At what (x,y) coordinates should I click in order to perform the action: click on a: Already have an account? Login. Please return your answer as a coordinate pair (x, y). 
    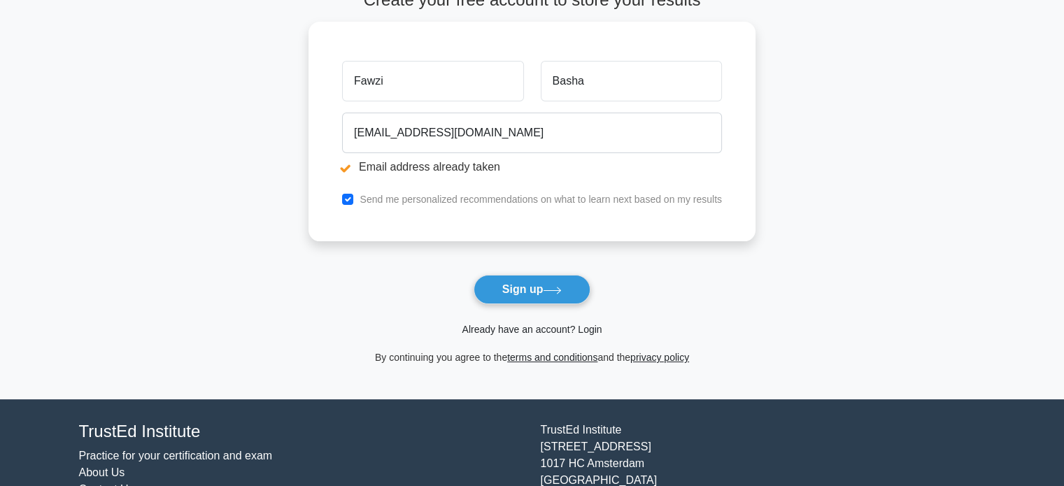
    Looking at the image, I should click on (532, 330).